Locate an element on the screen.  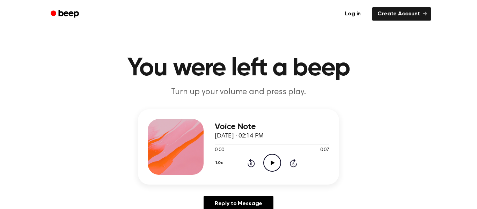
span: 0:07 is located at coordinates (325, 150).